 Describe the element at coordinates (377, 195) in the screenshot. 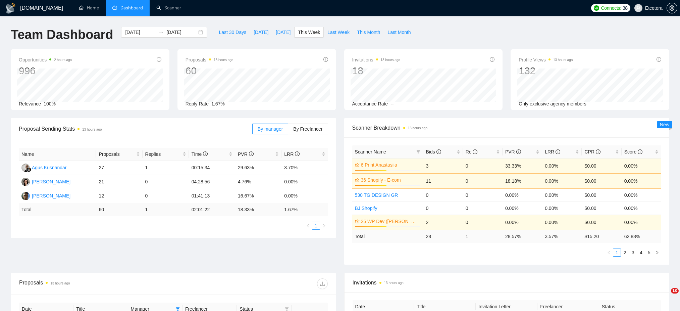

I see `a: 530 TG DESIGN GR` at that location.